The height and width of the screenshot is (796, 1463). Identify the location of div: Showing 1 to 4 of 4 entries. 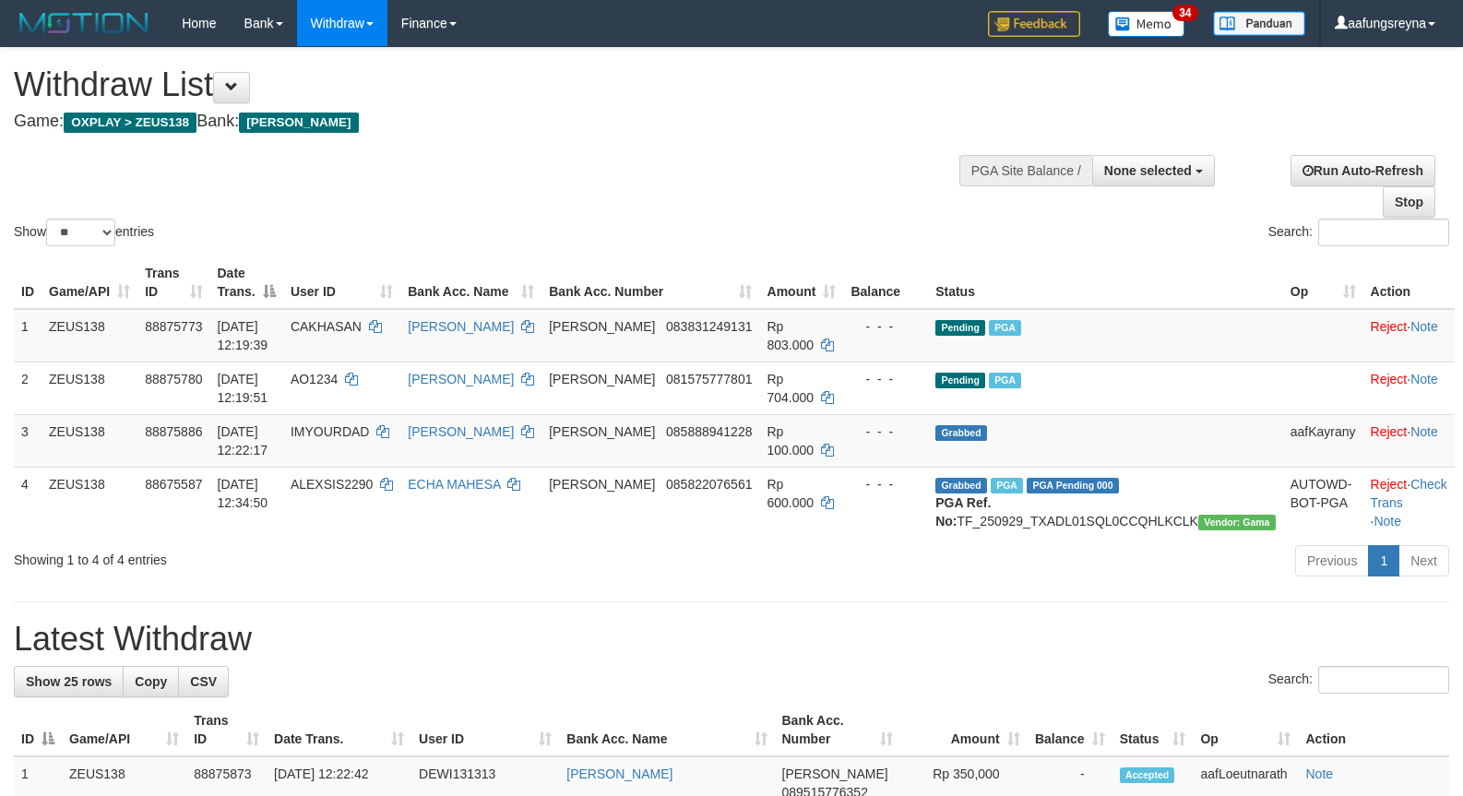
(304, 556).